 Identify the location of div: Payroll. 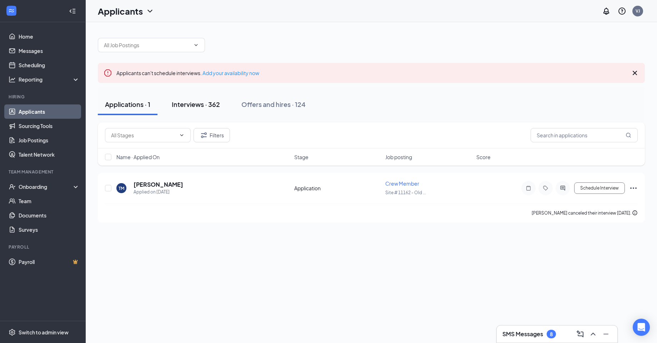
(43, 246).